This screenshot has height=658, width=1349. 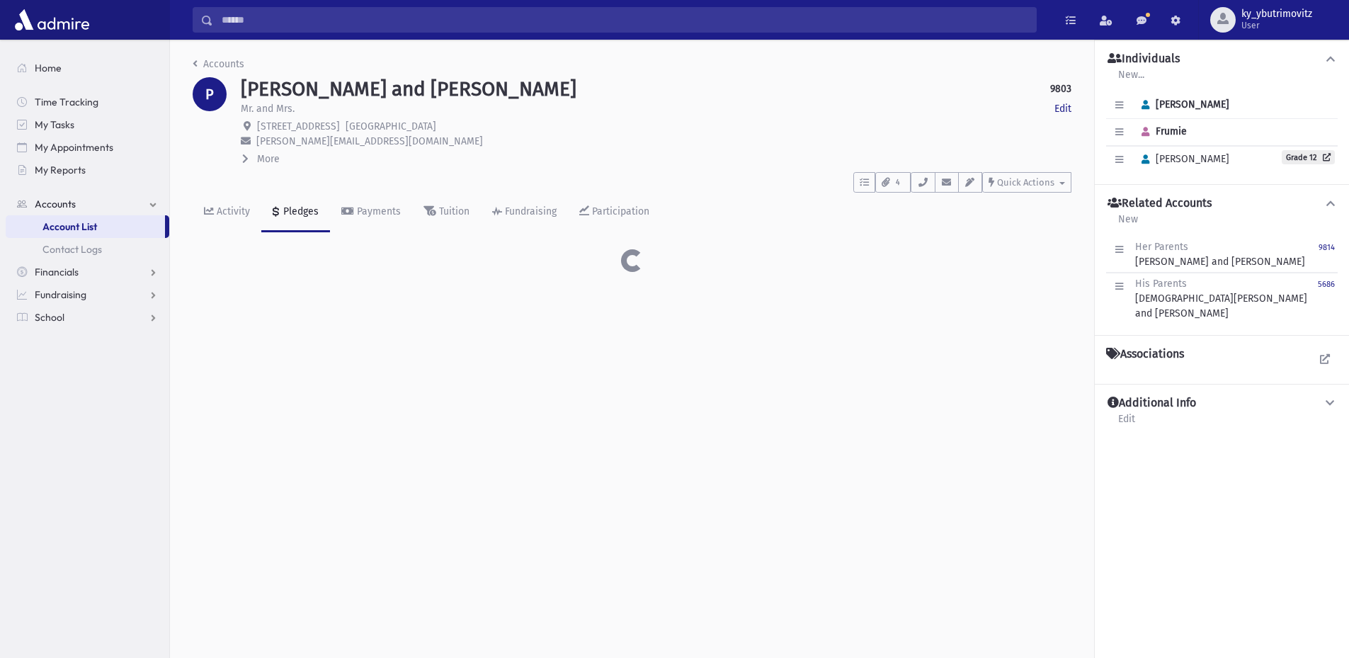 What do you see at coordinates (377, 211) in the screenshot?
I see `div: Payments` at bounding box center [377, 211].